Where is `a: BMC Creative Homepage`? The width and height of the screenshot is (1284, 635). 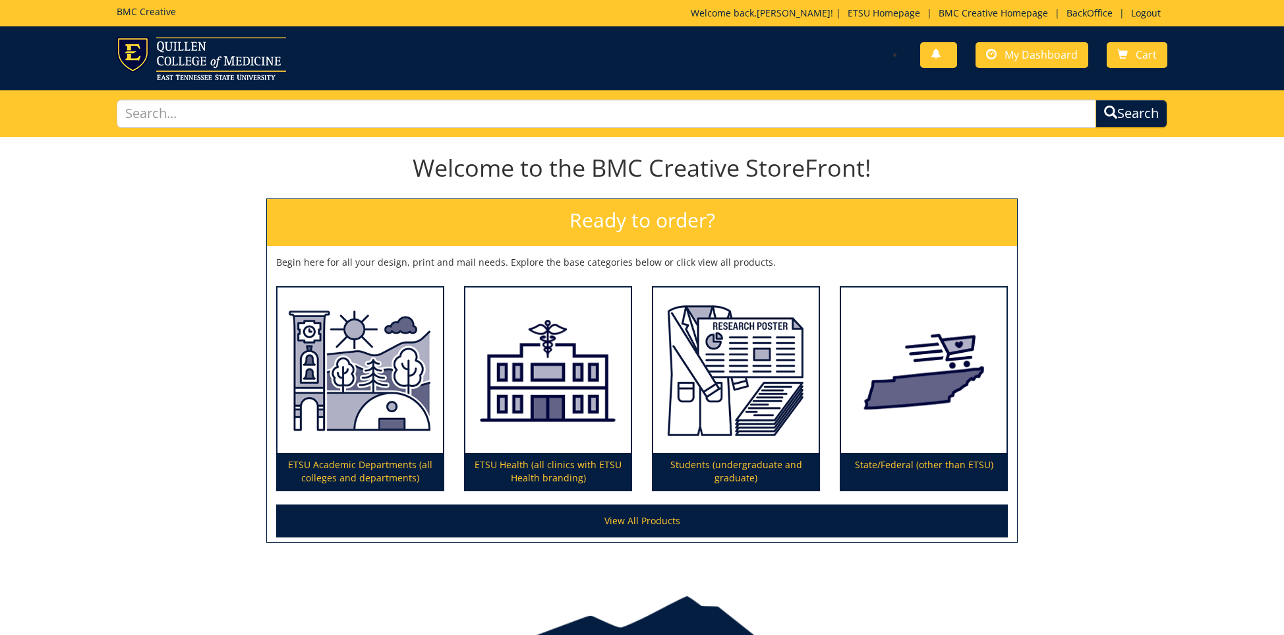
a: BMC Creative Homepage is located at coordinates (993, 13).